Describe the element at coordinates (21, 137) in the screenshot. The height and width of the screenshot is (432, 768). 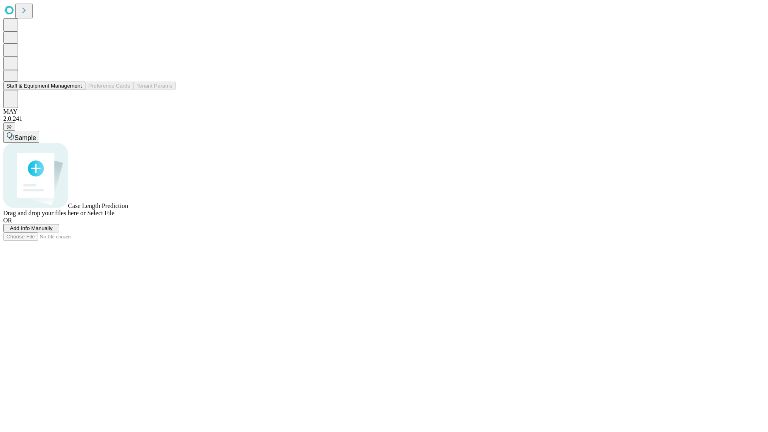
I see `button: Sample` at that location.